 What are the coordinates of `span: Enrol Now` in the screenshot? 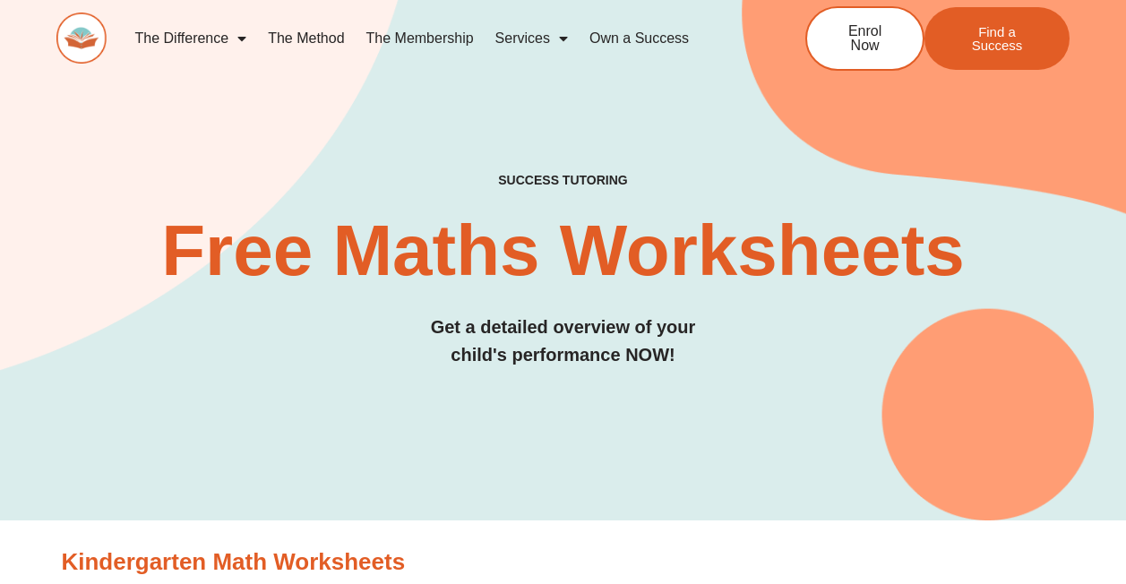 It's located at (864, 39).